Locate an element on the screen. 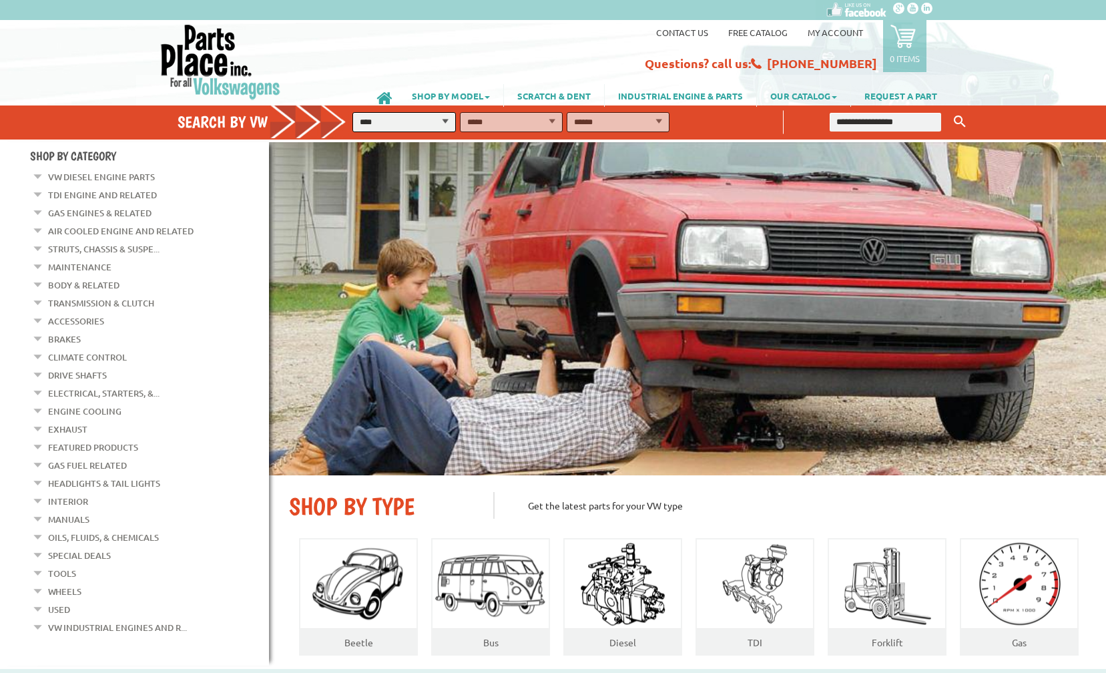  a: Headlights & Tail Lights is located at coordinates (104, 483).